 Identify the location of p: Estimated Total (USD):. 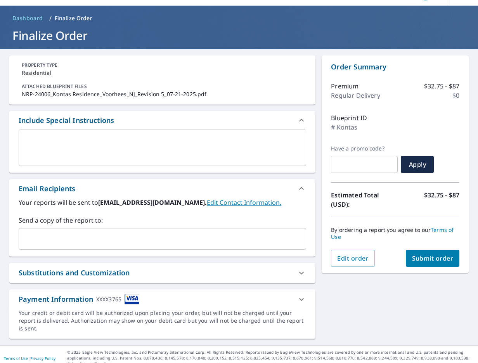
(363, 200).